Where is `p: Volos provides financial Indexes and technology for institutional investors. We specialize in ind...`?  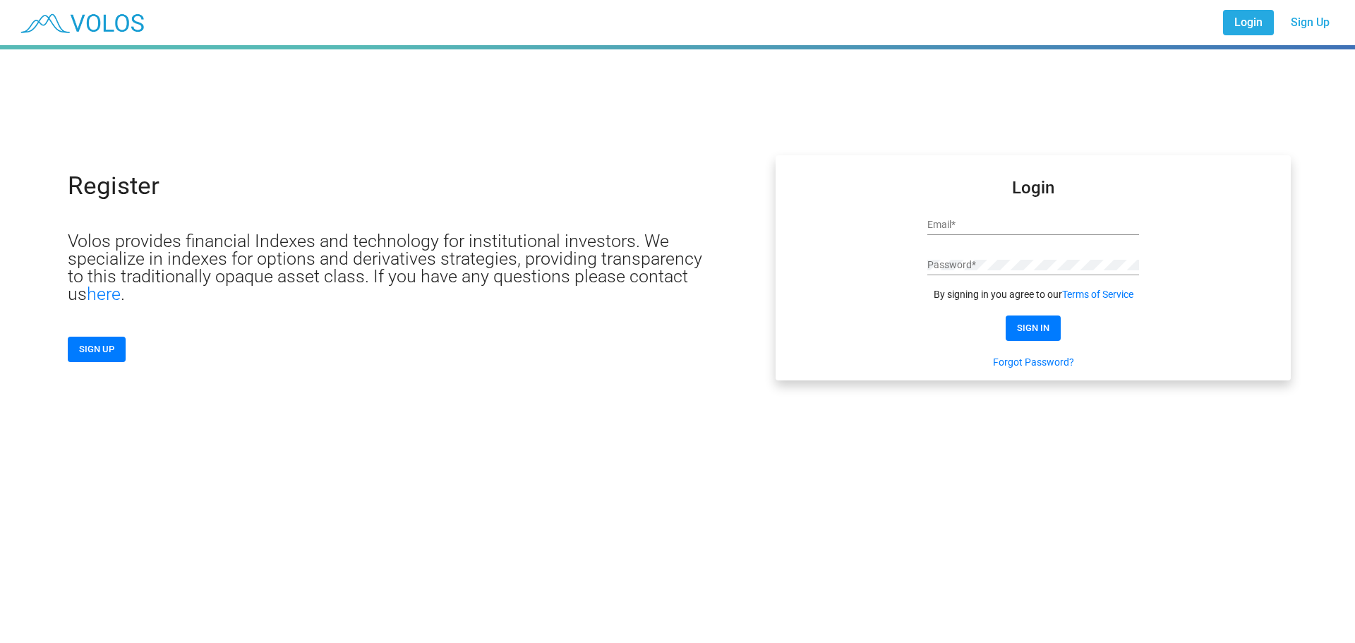
p: Volos provides financial Indexes and technology for institutional investors. We specialize in ind... is located at coordinates (389, 267).